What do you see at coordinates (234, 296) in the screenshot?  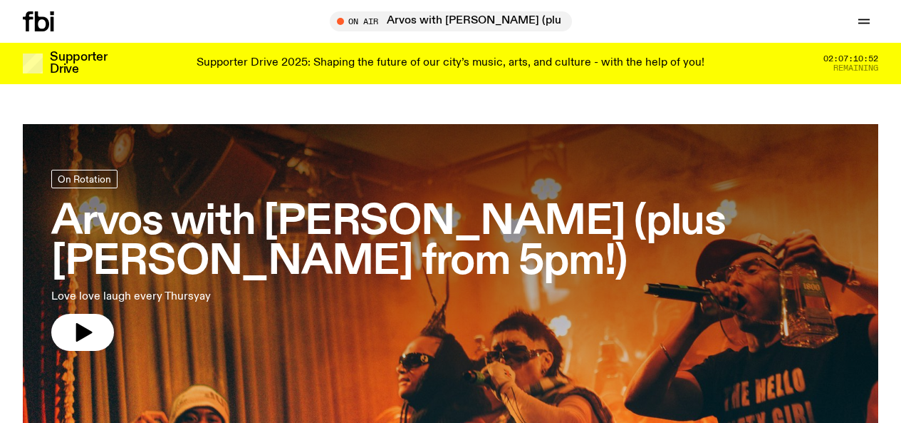 I see `p: Love love laugh every Thursyay` at bounding box center [234, 296].